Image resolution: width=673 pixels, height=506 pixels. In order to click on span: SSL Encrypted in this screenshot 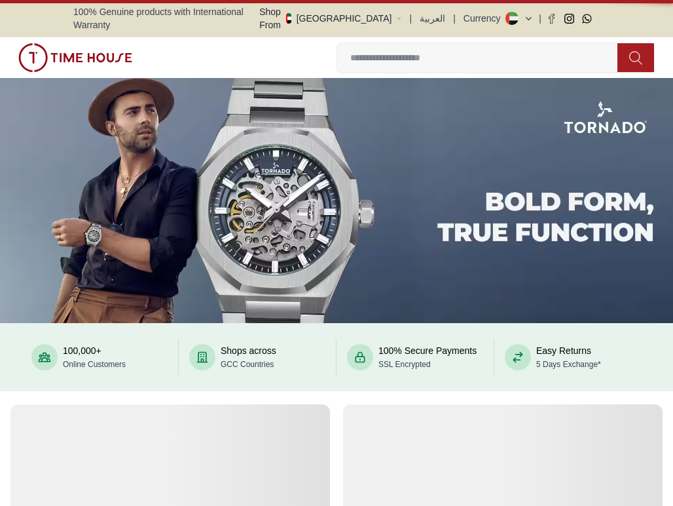, I will do `click(405, 364)`.